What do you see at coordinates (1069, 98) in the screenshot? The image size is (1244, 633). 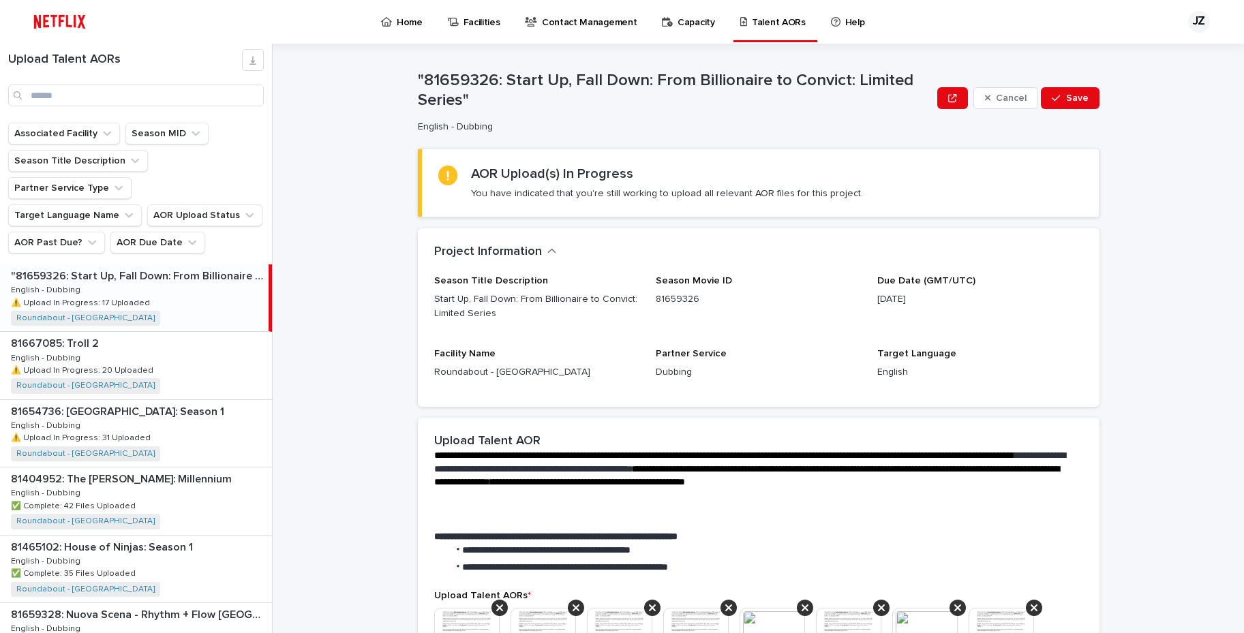 I see `button: Save` at bounding box center [1069, 98].